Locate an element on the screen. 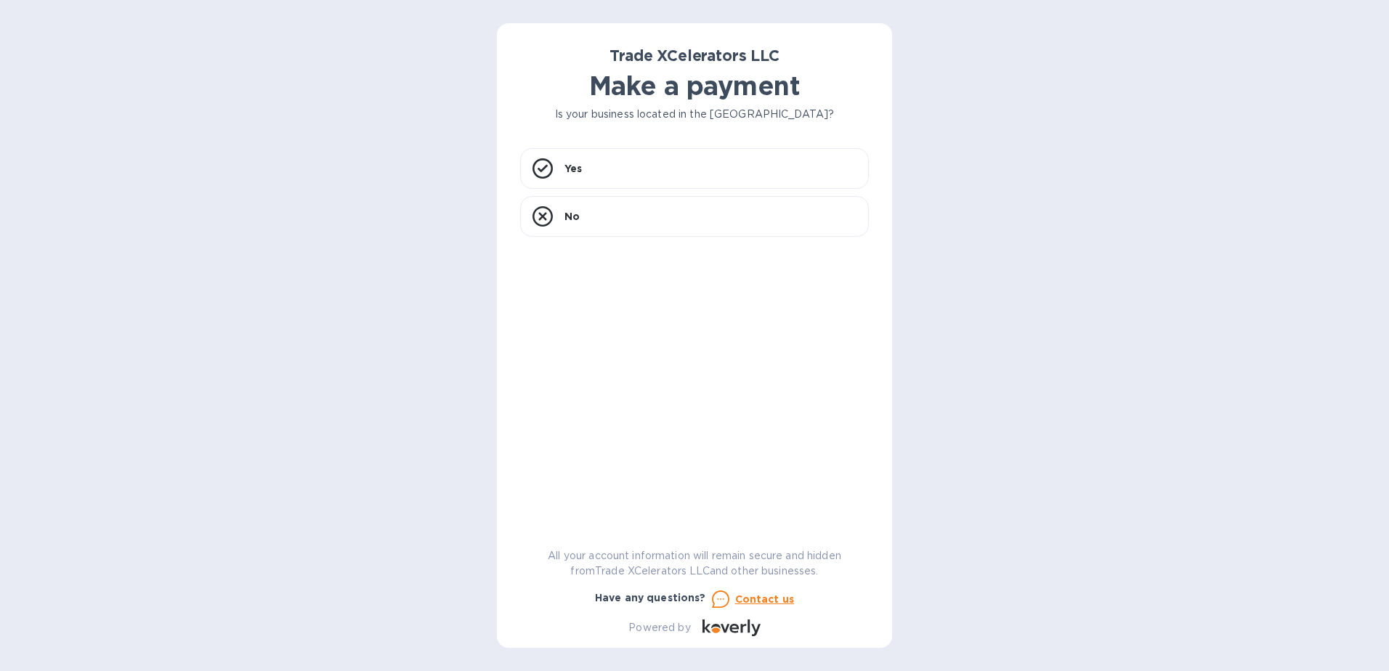 This screenshot has height=671, width=1389. u: Contact us is located at coordinates (765, 599).